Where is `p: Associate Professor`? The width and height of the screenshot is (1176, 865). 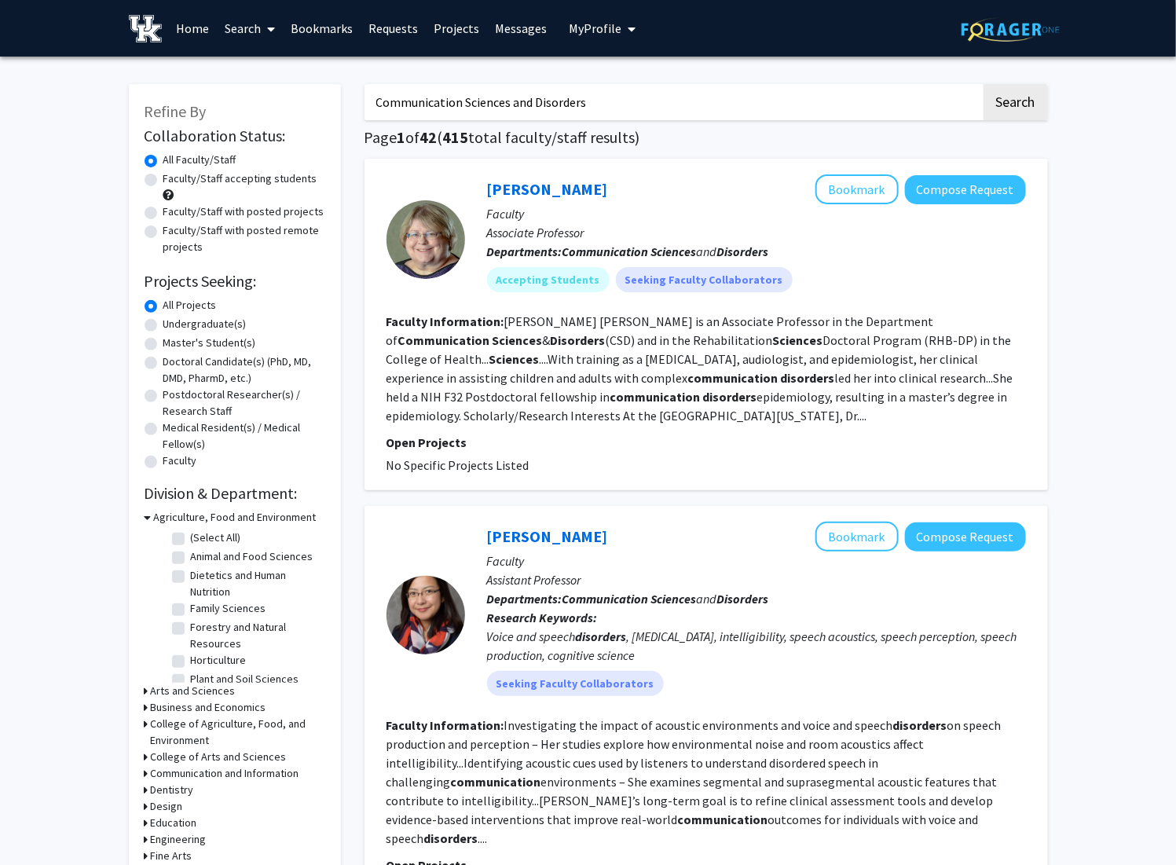 p: Associate Professor is located at coordinates (756, 233).